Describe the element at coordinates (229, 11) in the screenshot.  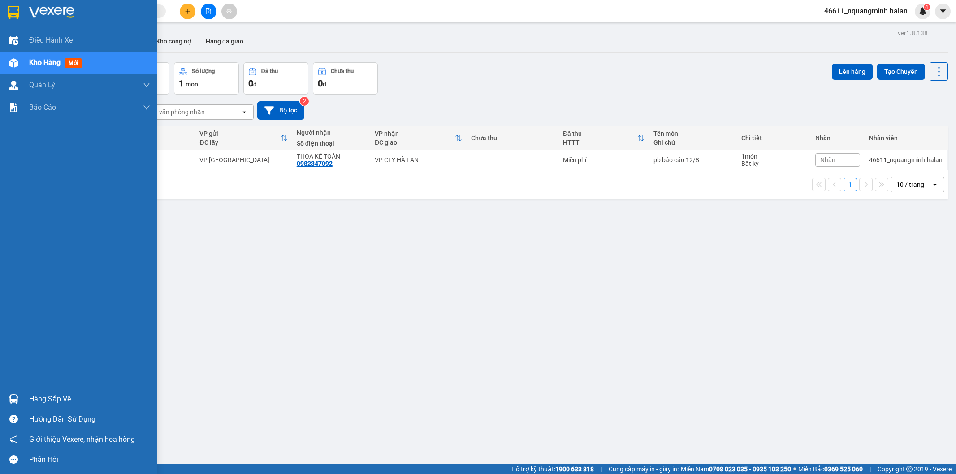
I see `span: aim` at that location.